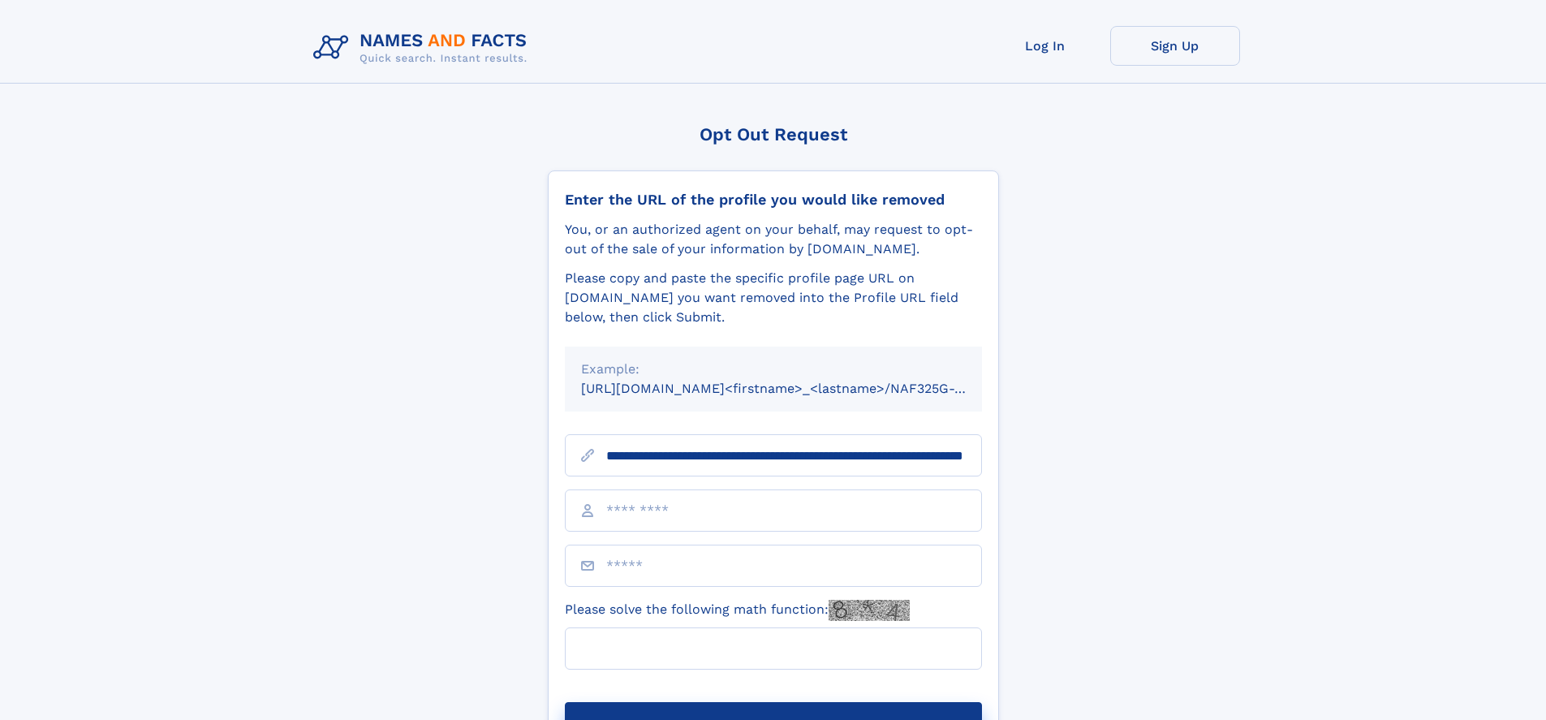 This screenshot has height=720, width=1546. Describe the element at coordinates (773, 200) in the screenshot. I see `div: Enter the URL of the profile you would like removed` at that location.